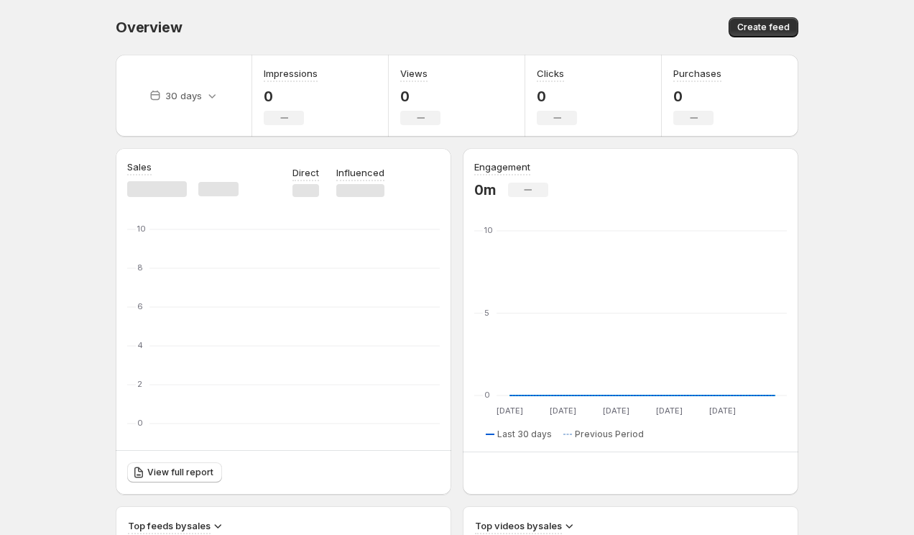 This screenshot has height=535, width=914. Describe the element at coordinates (485, 190) in the screenshot. I see `p: 0m` at that location.